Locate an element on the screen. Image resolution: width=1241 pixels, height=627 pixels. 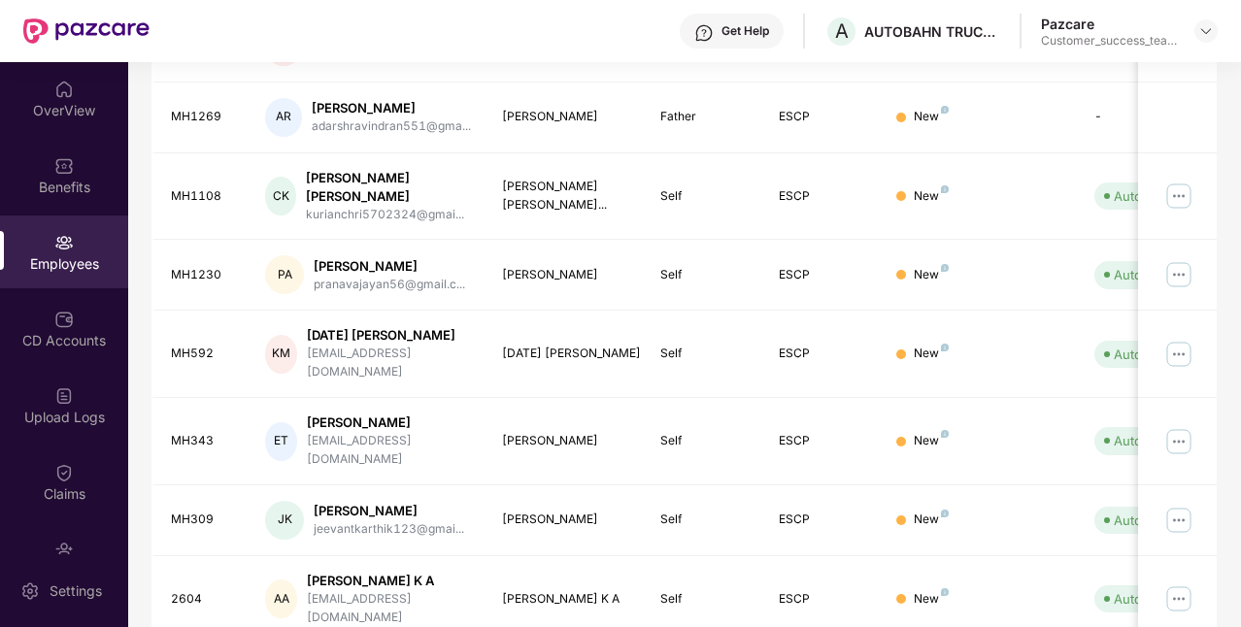
div: MH592 is located at coordinates (203, 354).